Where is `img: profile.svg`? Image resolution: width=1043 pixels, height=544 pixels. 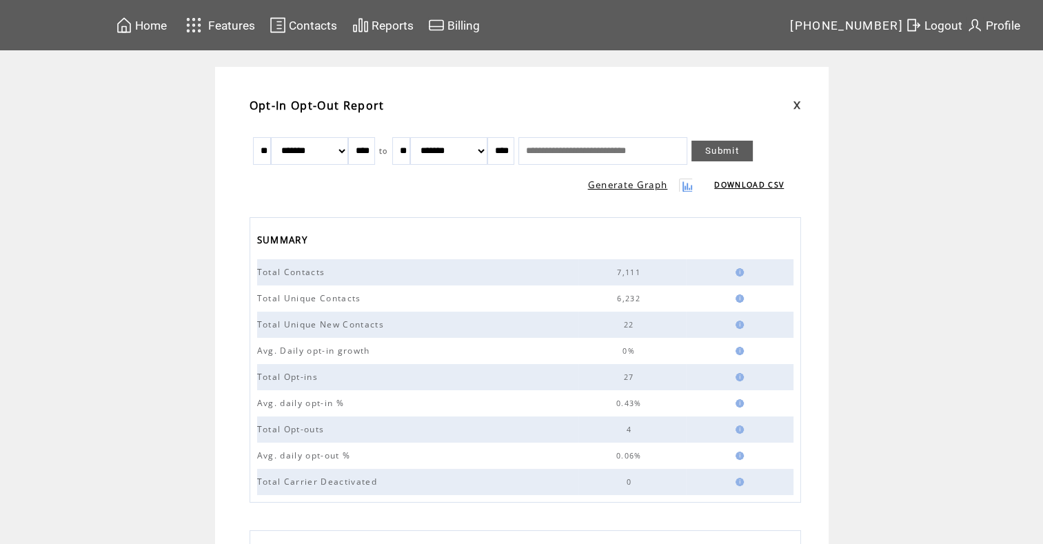 img: profile.svg is located at coordinates (975, 25).